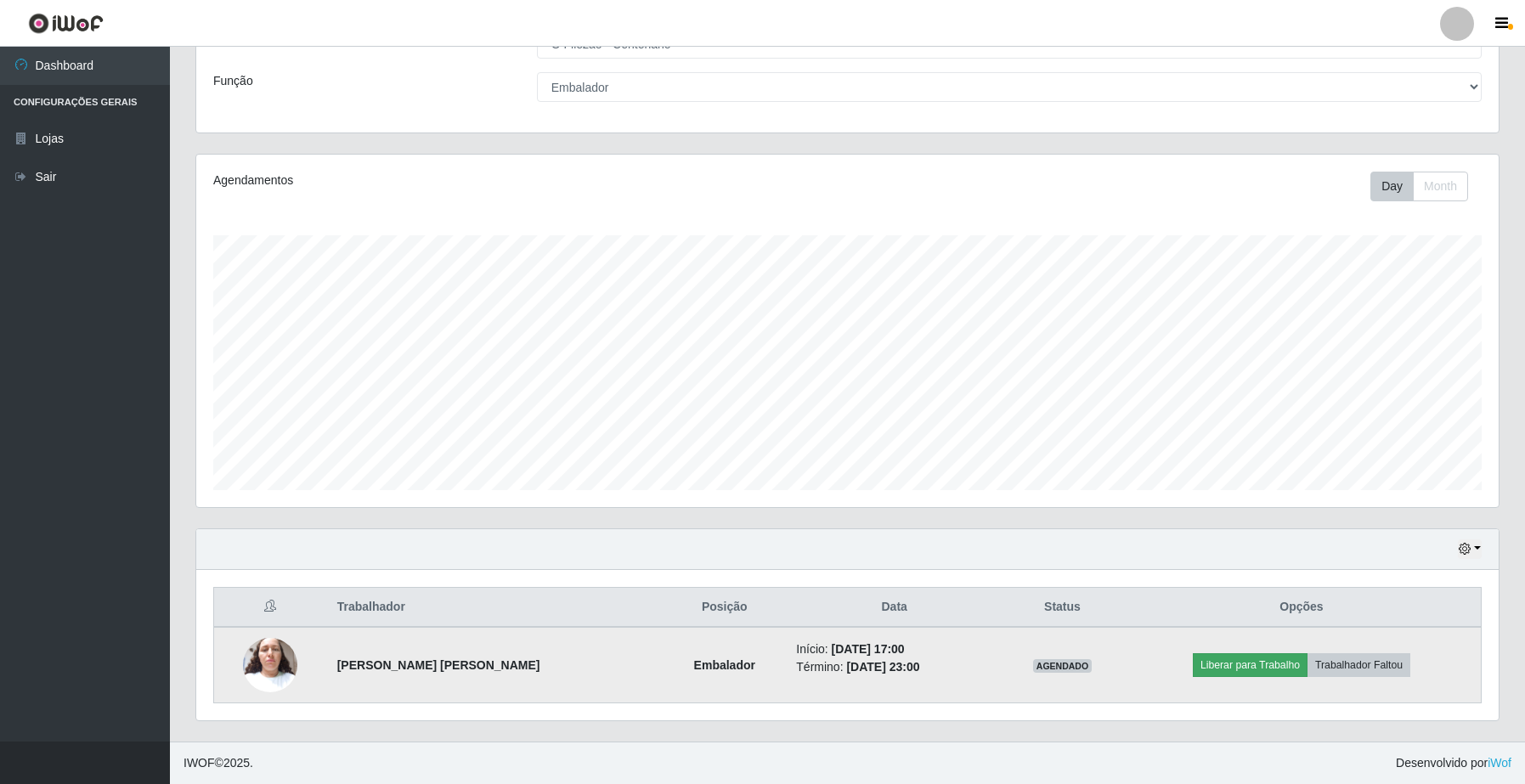 The height and width of the screenshot is (784, 1525). Describe the element at coordinates (725, 665) in the screenshot. I see `strong: Embalador` at that location.